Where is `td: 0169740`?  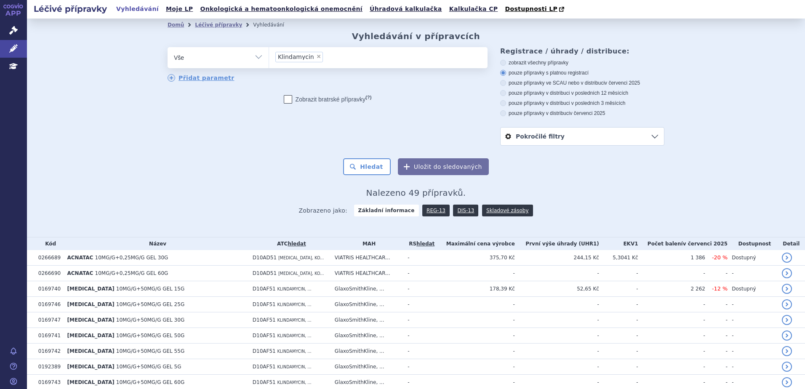 td: 0169740 is located at coordinates (48, 289).